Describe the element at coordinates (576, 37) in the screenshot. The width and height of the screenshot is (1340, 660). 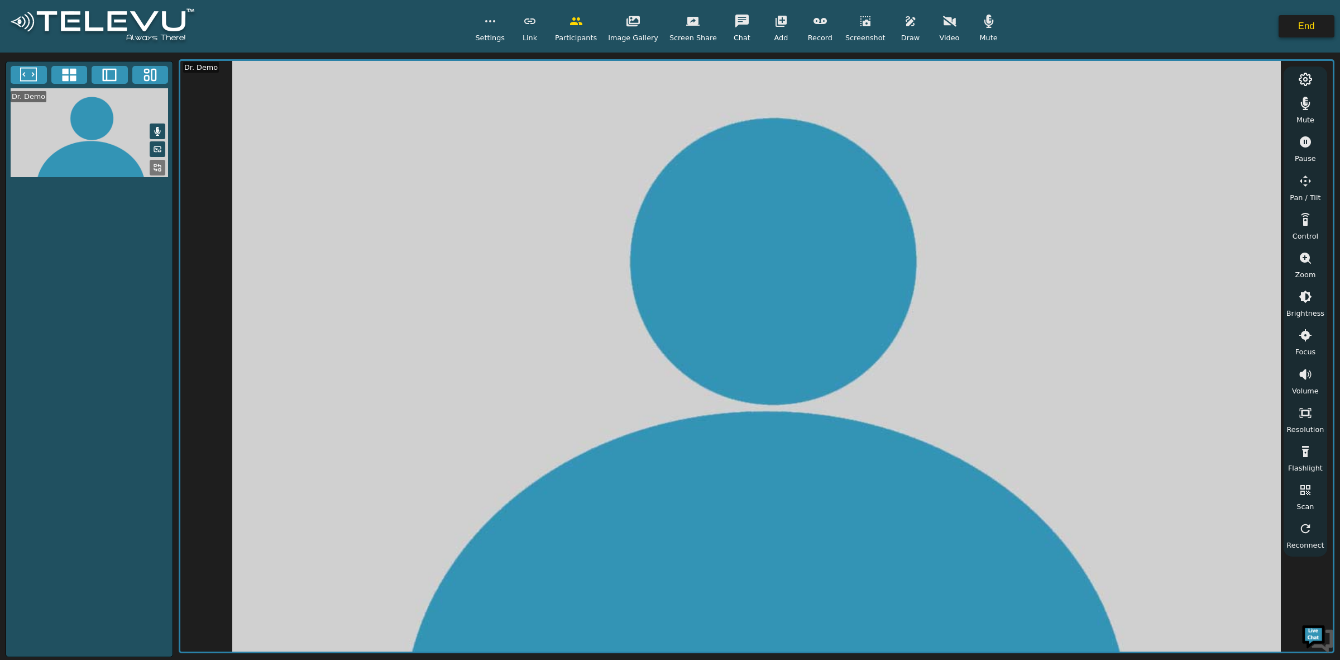
I see `span: Participants` at that location.